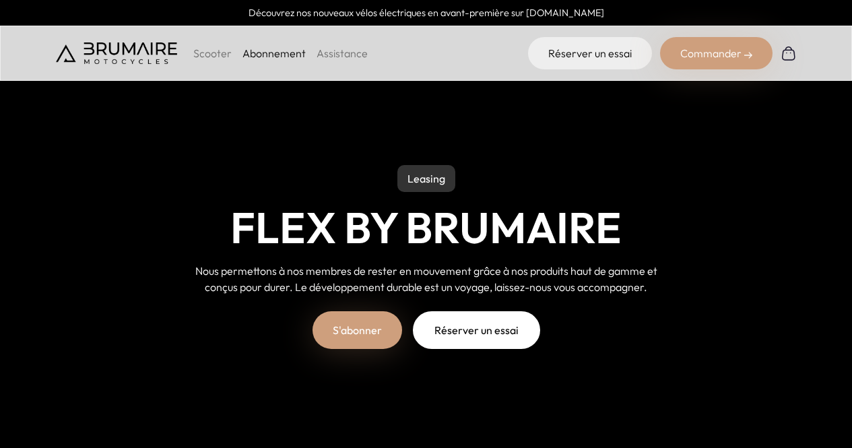 Image resolution: width=852 pixels, height=448 pixels. What do you see at coordinates (426, 179) in the screenshot?
I see `p: Leasing` at bounding box center [426, 179].